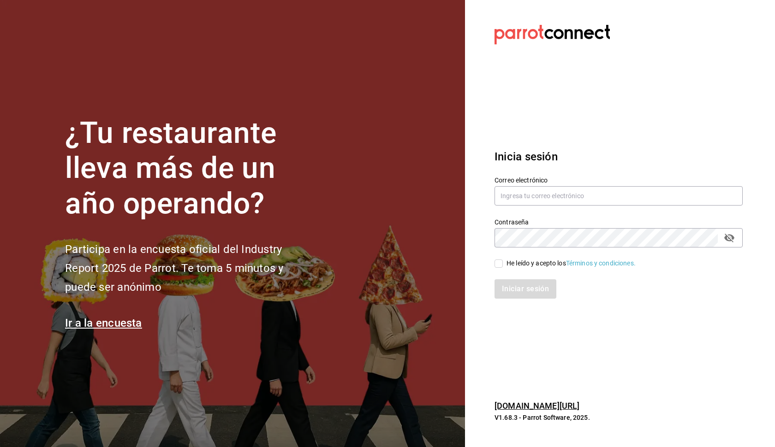  I want to click on div: He leído y acepto los, so click(571, 263).